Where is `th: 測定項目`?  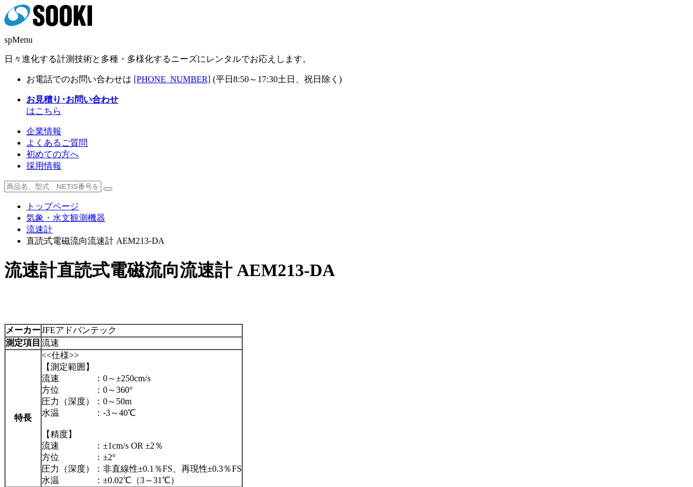
th: 測定項目 is located at coordinates (23, 343).